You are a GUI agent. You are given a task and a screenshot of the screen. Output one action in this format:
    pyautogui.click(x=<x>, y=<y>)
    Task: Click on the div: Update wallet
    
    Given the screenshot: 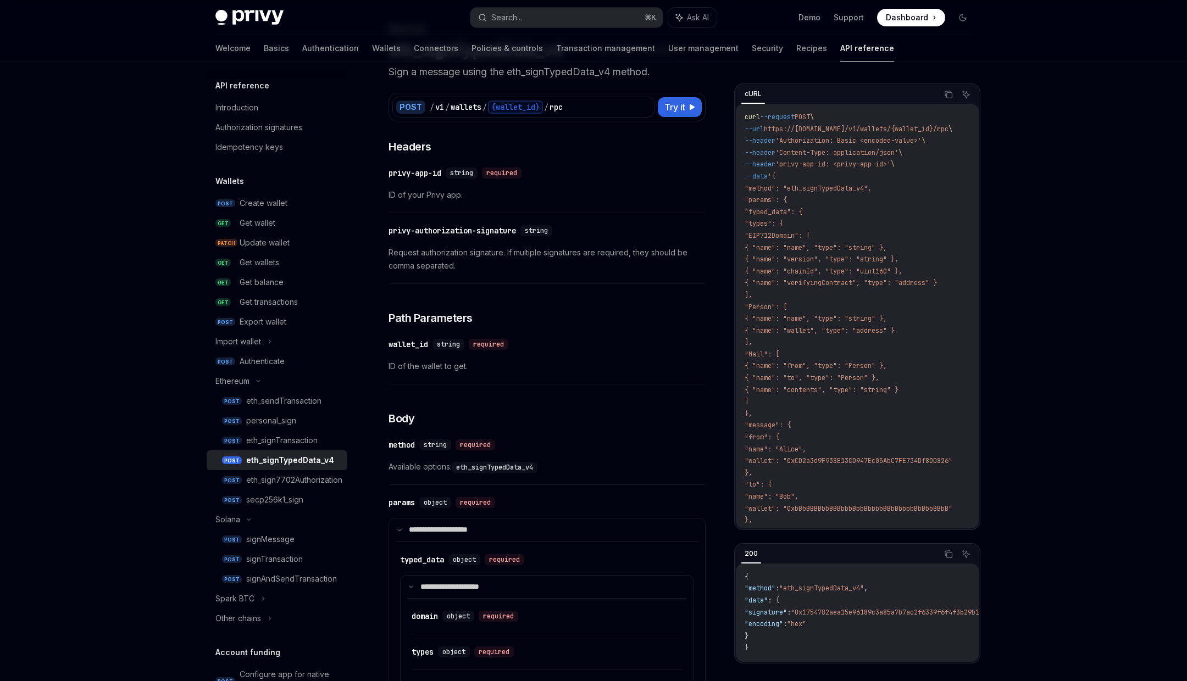 What is the action you would take?
    pyautogui.click(x=264, y=243)
    